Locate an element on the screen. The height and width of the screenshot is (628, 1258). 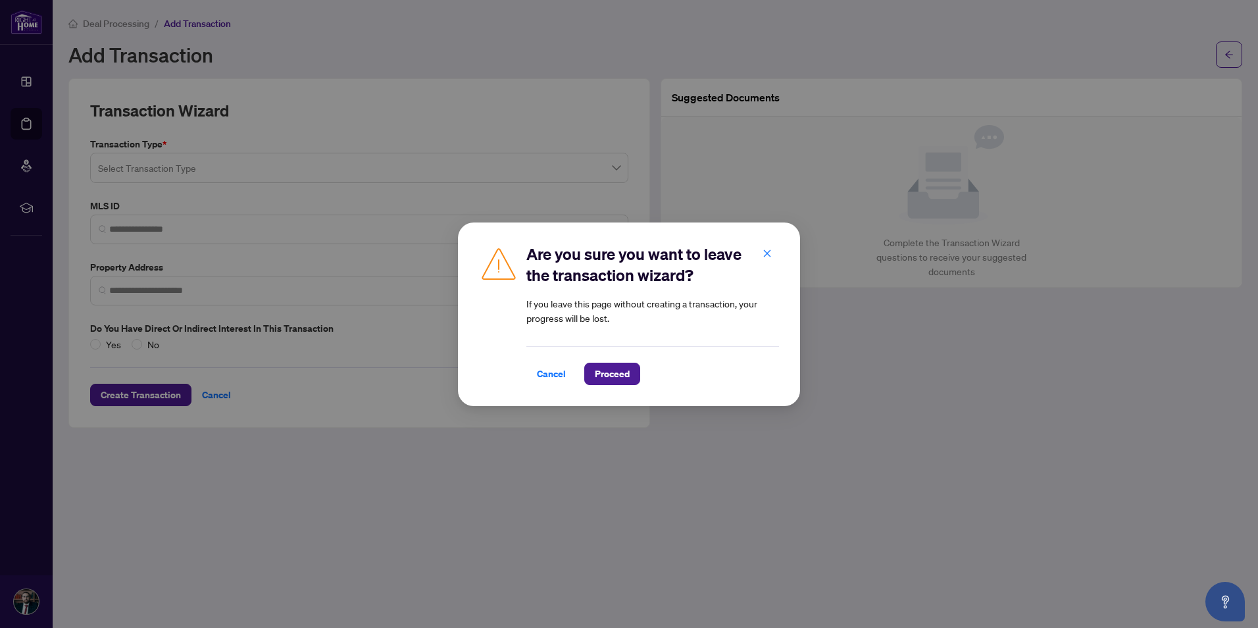
span: Cancel is located at coordinates (551, 374).